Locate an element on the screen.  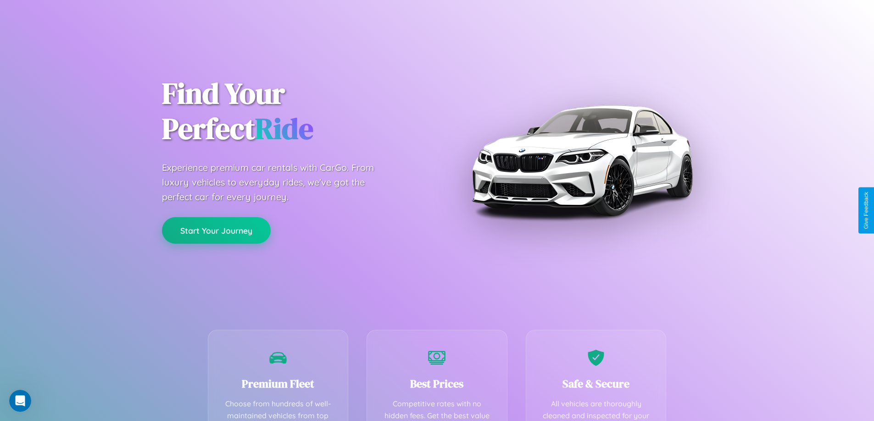
img: Premium BMW car rental vehicle is located at coordinates (582, 161).